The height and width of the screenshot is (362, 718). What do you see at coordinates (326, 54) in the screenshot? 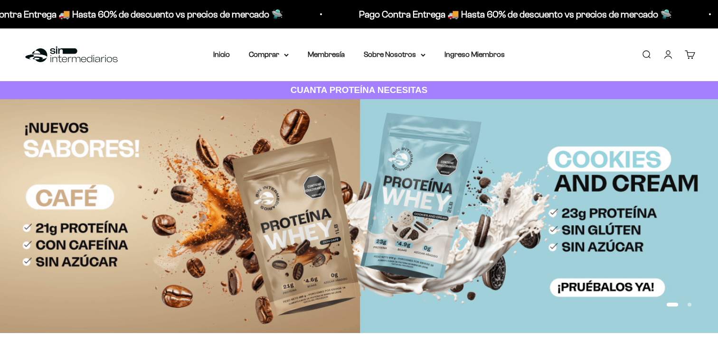
I see `a: Membresía` at bounding box center [326, 54].